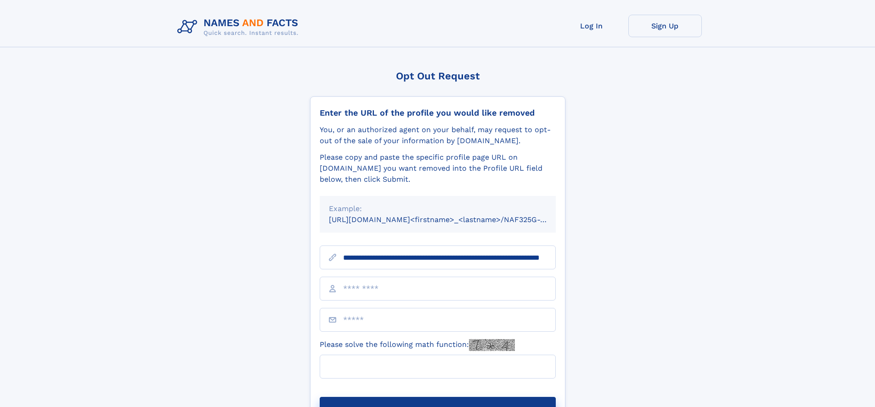  What do you see at coordinates (240, 27) in the screenshot?
I see `img: Logo Names and Facts` at bounding box center [240, 27].